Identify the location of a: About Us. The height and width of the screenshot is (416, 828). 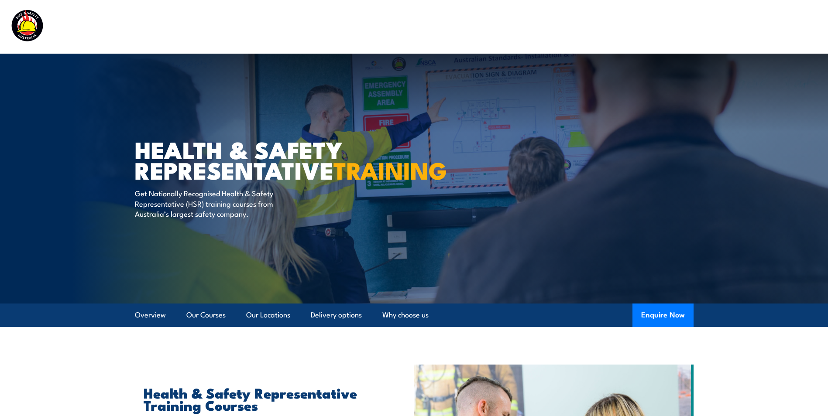
(617, 27).